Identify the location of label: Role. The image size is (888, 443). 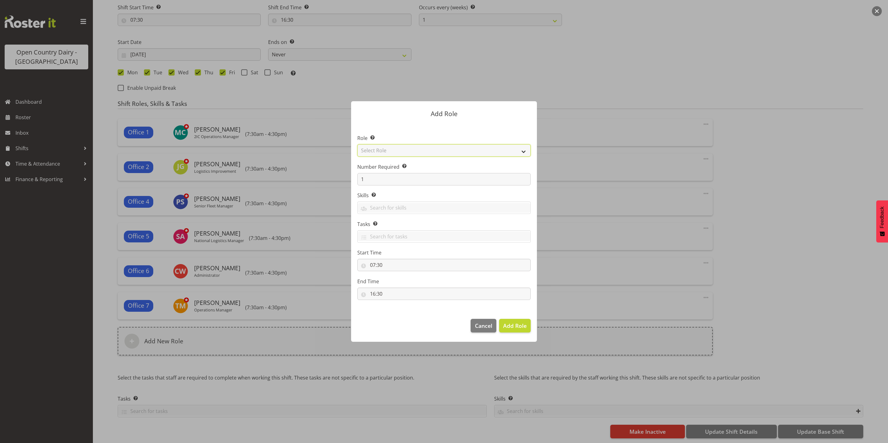
(444, 138).